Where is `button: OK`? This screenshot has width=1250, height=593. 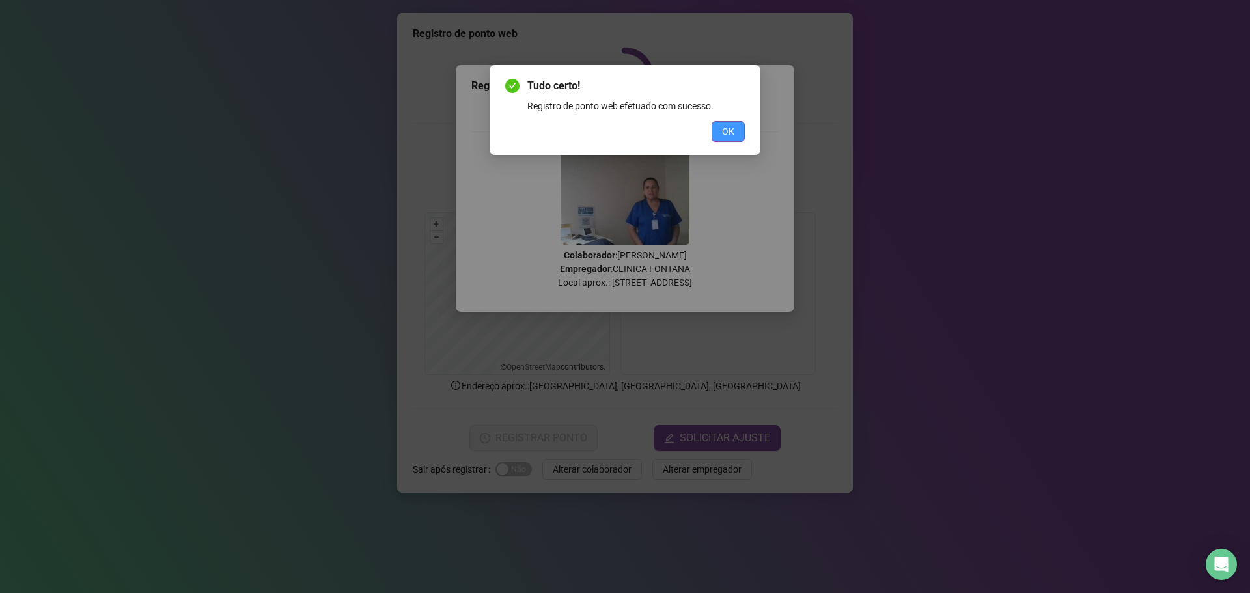 button: OK is located at coordinates (728, 132).